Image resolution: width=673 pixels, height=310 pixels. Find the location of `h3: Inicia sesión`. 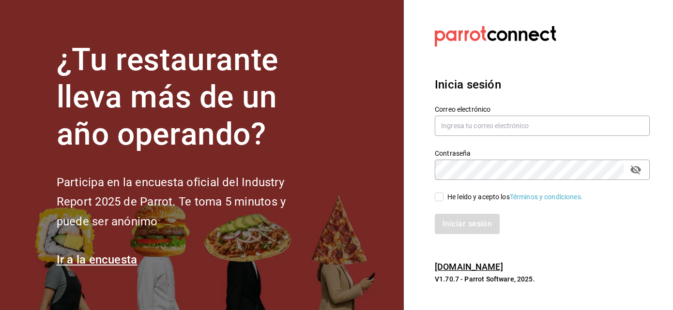

h3: Inicia sesión is located at coordinates (542, 85).